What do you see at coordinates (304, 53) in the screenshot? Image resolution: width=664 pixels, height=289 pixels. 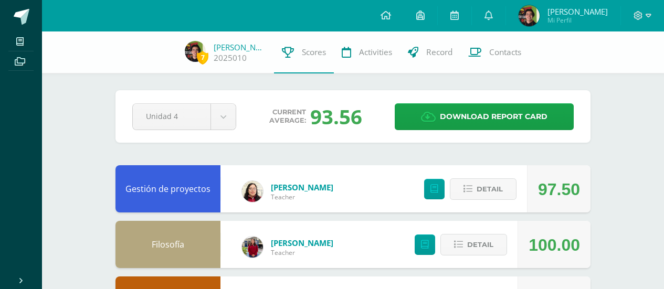 I see `a: Scores` at bounding box center [304, 53].